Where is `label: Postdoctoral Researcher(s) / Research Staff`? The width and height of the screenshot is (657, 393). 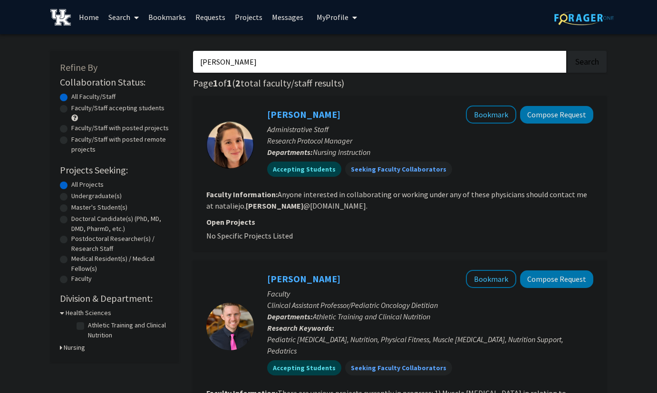
label: Postdoctoral Researcher(s) / Research Staff is located at coordinates (120, 244).